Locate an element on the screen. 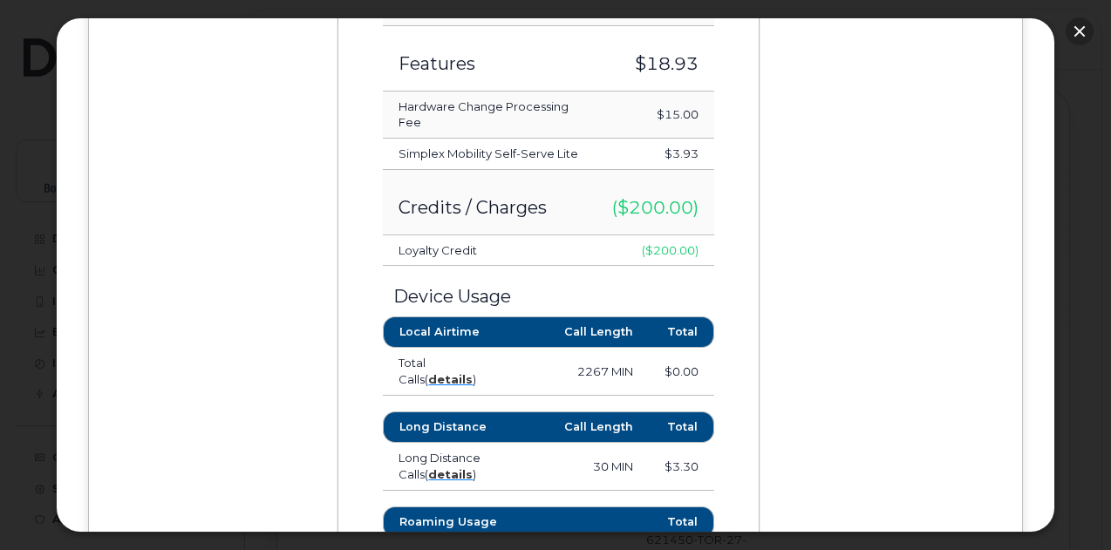 The width and height of the screenshot is (1111, 550). td: 30 MIN is located at coordinates (584, 467).